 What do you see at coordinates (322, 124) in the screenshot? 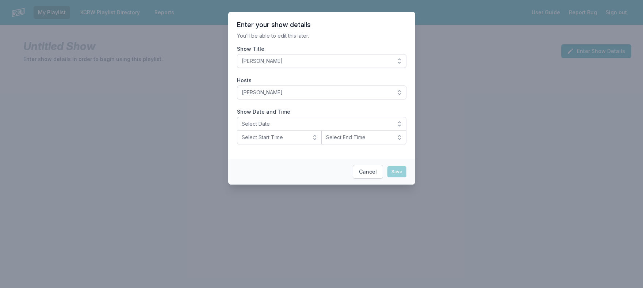
I see `button: Select Date` at bounding box center [322, 124].